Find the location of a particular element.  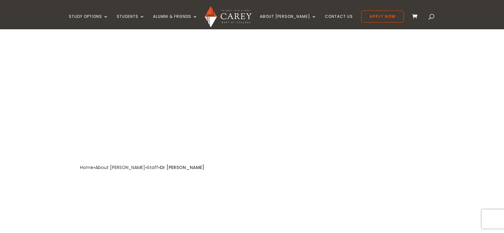

a: Students is located at coordinates (131, 22).